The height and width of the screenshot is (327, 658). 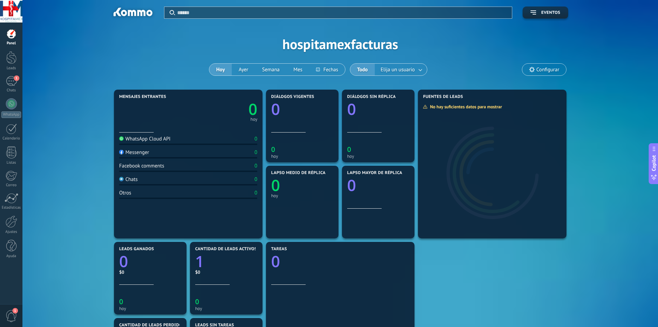 I want to click on span: Leads ganados, so click(x=137, y=249).